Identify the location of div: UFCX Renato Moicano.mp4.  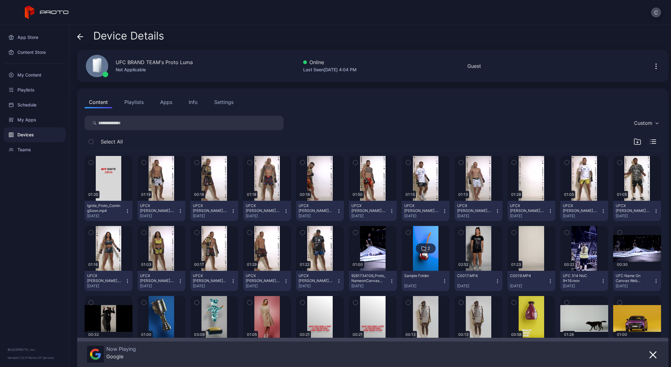
(580, 208).